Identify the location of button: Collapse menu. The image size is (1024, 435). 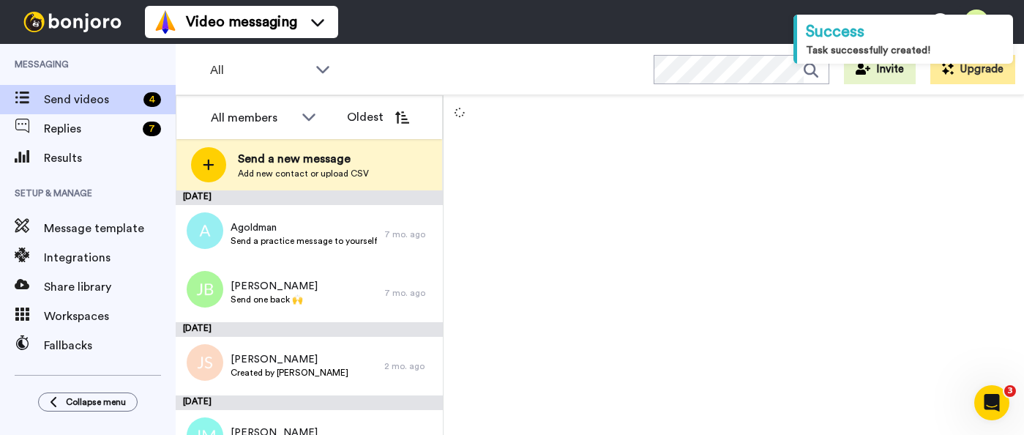
(88, 402).